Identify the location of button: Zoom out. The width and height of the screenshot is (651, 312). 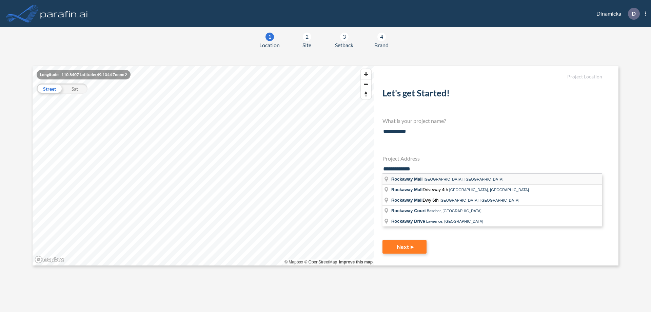
(366, 84).